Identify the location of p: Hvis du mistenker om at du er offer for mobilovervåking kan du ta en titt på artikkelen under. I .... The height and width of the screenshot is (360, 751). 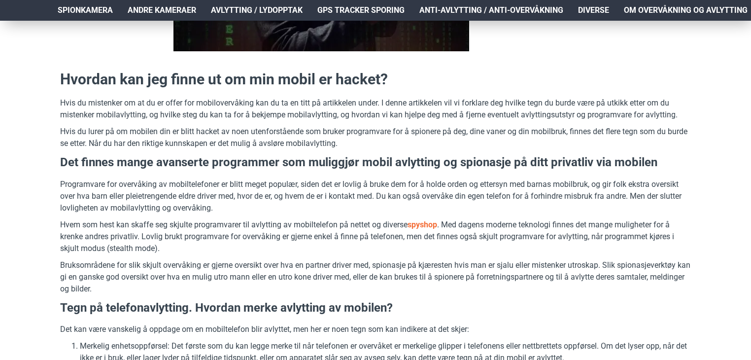
(375, 109).